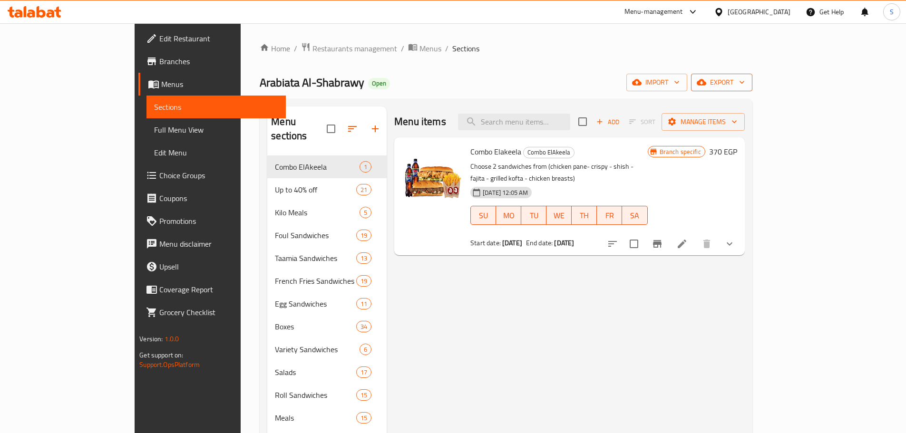 Image resolution: width=906 pixels, height=433 pixels. I want to click on h6: 370 EGP, so click(723, 152).